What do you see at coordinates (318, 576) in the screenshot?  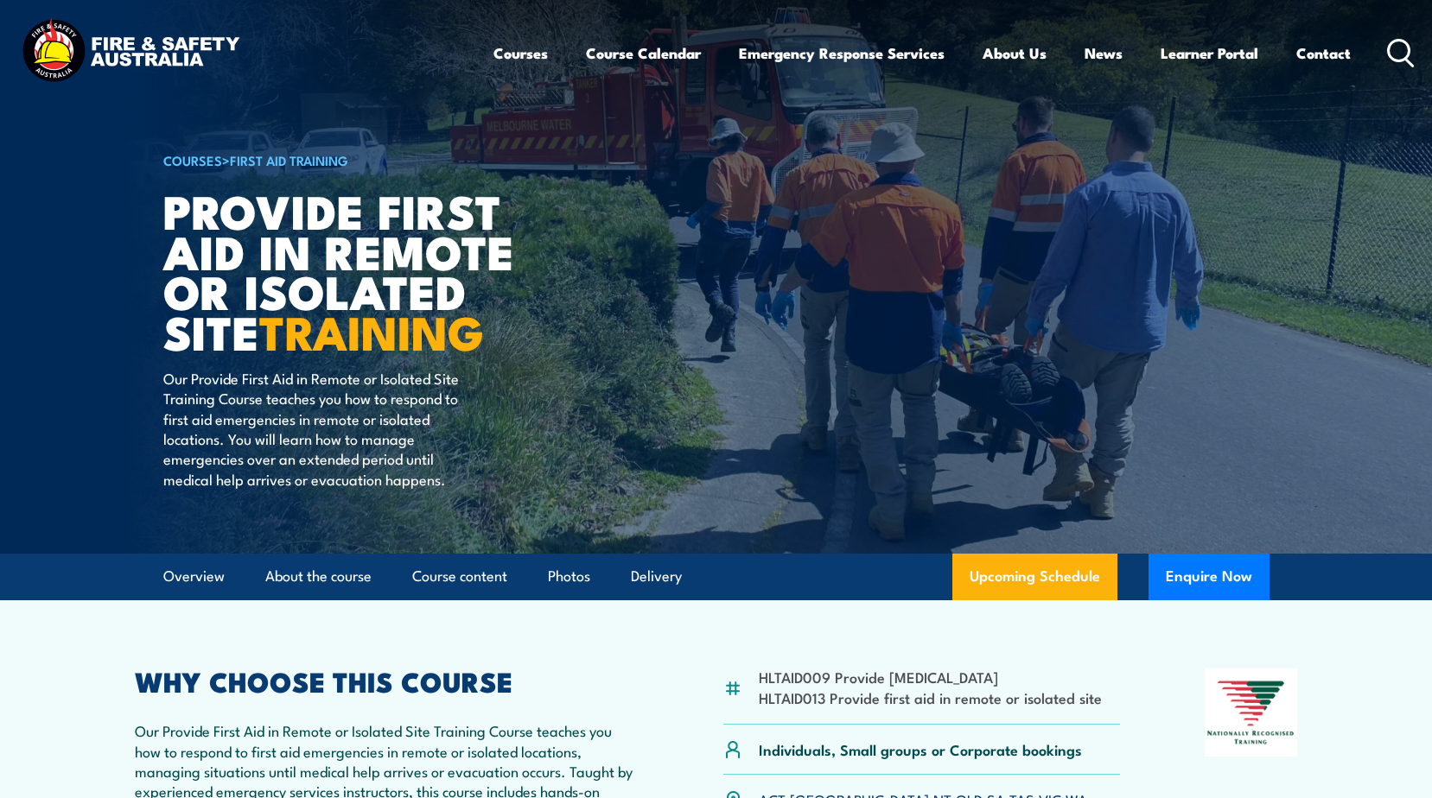 I see `a: About the course` at bounding box center [318, 576].